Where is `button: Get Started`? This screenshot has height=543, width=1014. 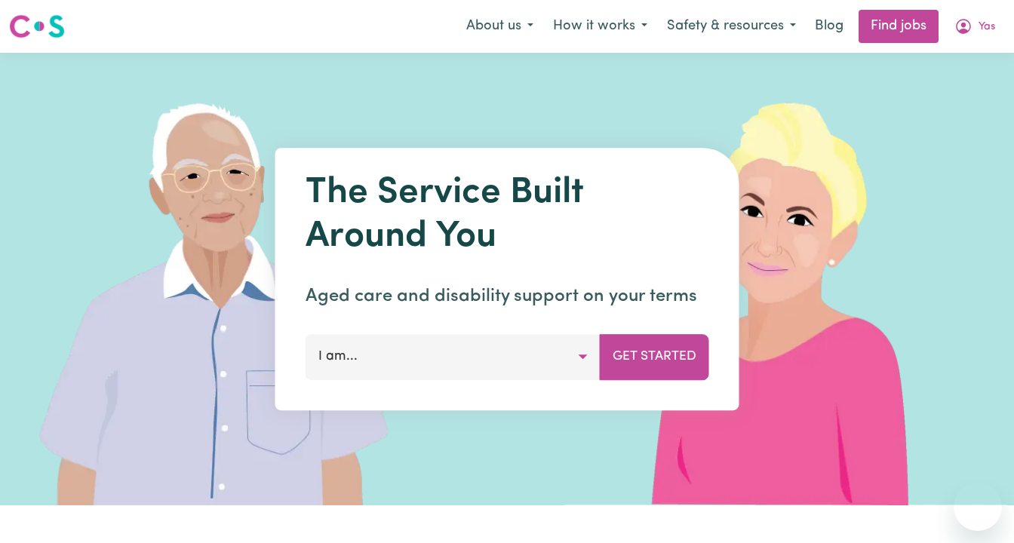
button: Get Started is located at coordinates (654, 357).